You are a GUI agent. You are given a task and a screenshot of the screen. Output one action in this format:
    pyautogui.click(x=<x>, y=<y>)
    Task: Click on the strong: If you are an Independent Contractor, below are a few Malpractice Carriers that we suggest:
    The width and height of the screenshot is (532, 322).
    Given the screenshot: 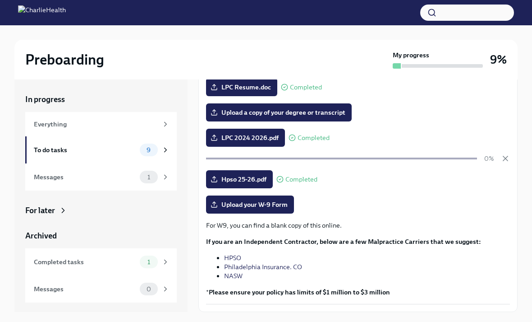 What is the action you would take?
    pyautogui.click(x=344, y=241)
    